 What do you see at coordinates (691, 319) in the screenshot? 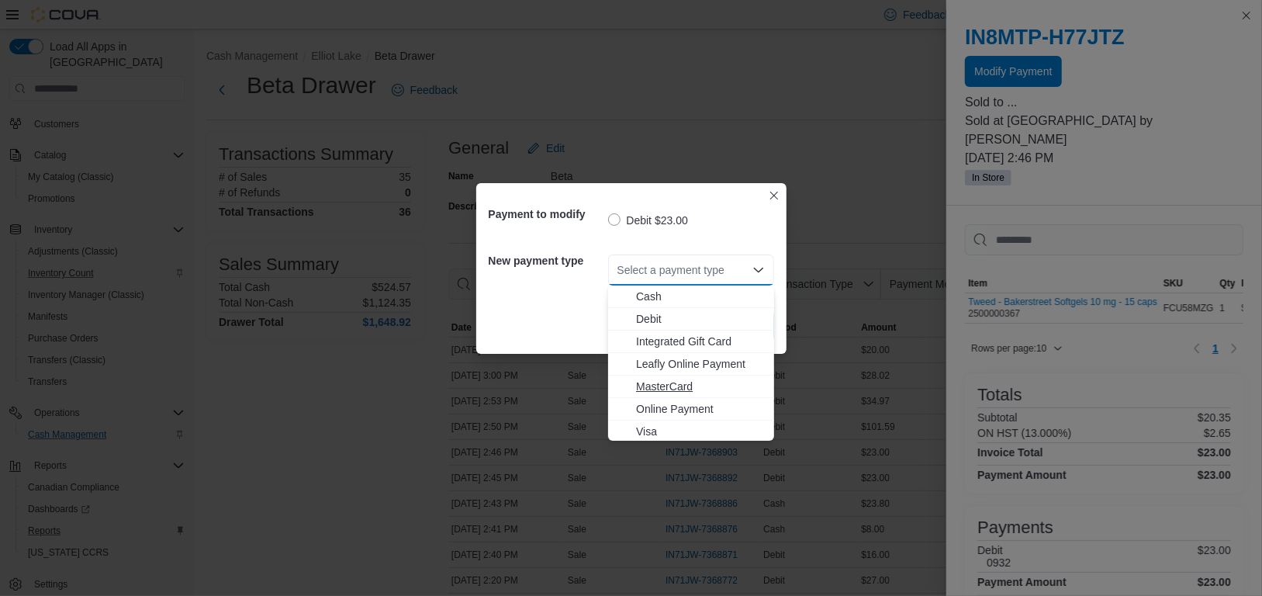
I see `button: Debit` at bounding box center [691, 319].